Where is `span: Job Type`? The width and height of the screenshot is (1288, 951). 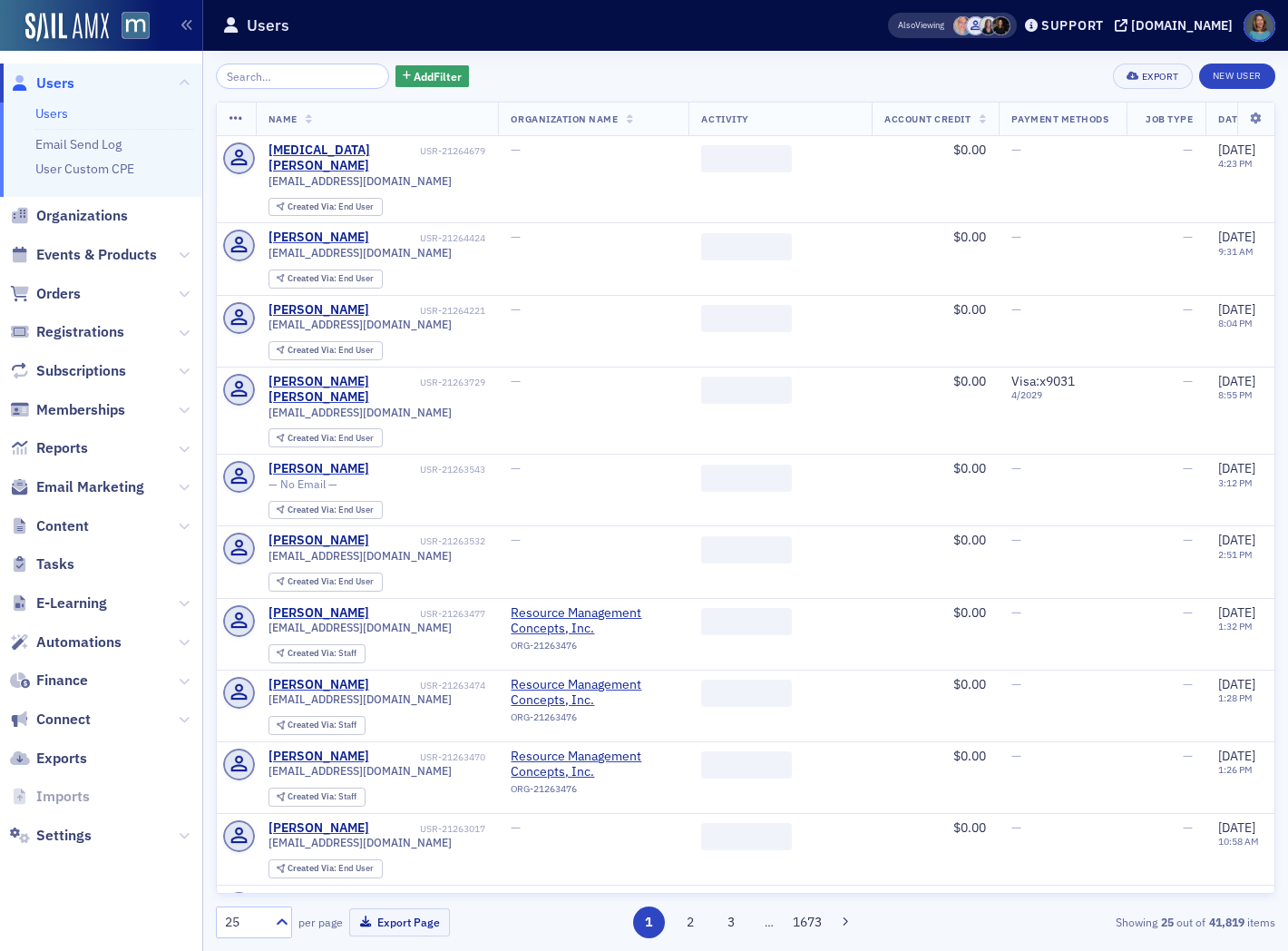 span: Job Type is located at coordinates (1170, 118).